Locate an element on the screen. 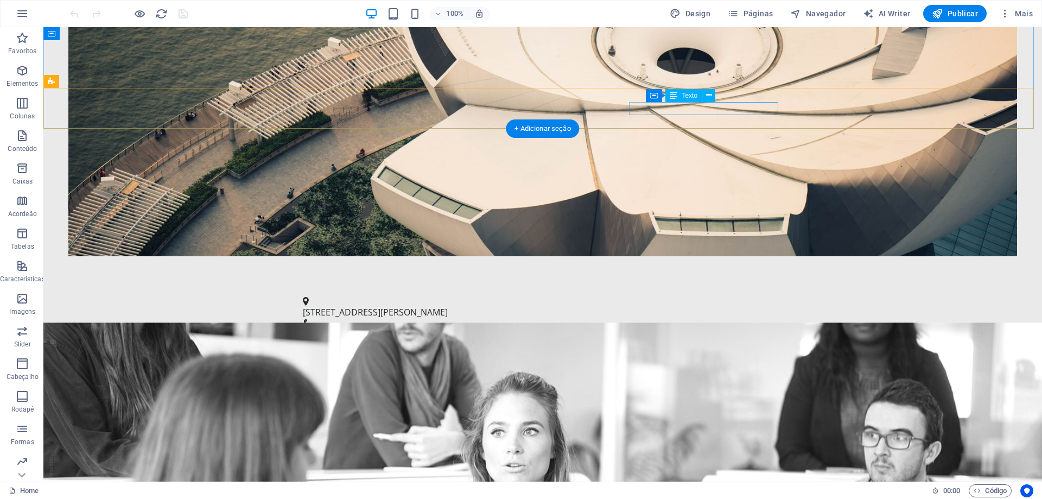 The height and width of the screenshot is (499, 1042). span: Publicar is located at coordinates (955, 14).